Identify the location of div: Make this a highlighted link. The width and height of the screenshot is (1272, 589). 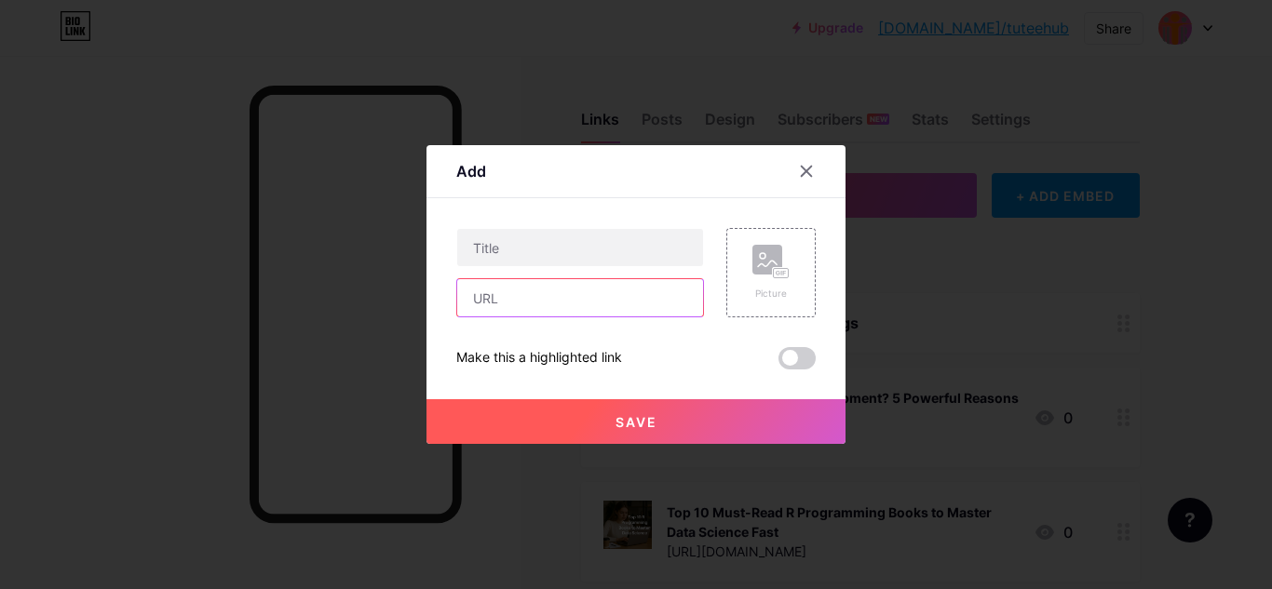
(539, 358).